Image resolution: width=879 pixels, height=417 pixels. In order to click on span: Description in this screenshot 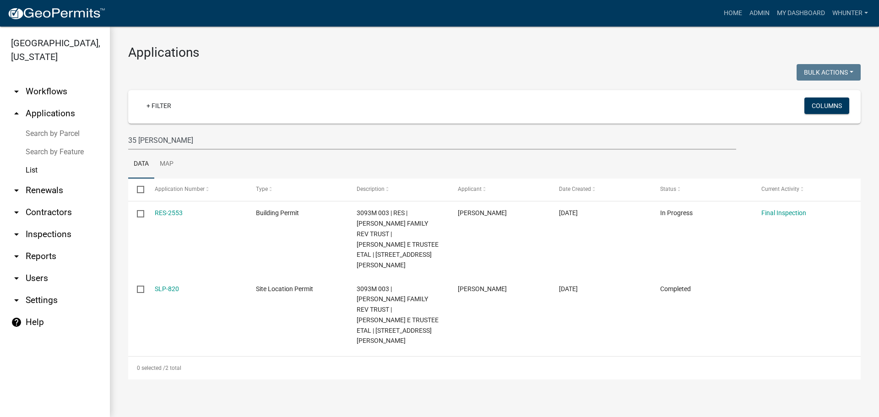, I will do `click(370, 189)`.